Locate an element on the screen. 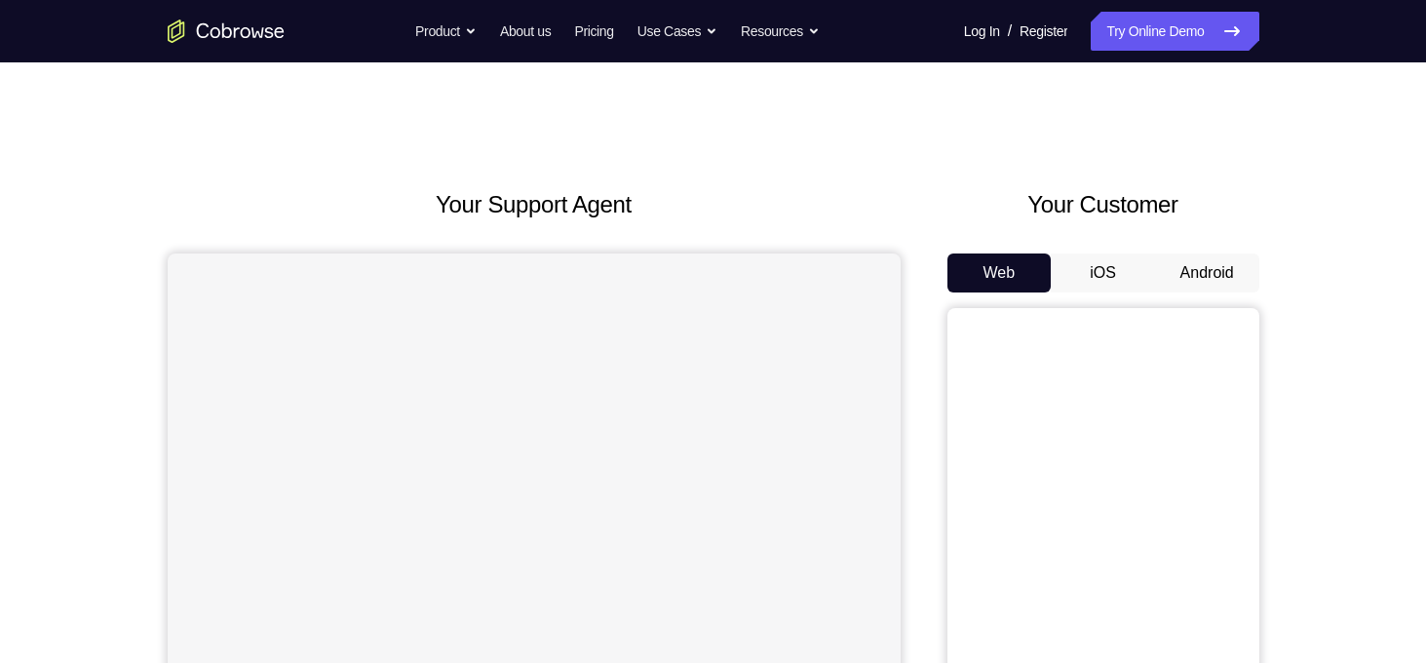 The width and height of the screenshot is (1426, 663). button: Android is located at coordinates (1207, 273).